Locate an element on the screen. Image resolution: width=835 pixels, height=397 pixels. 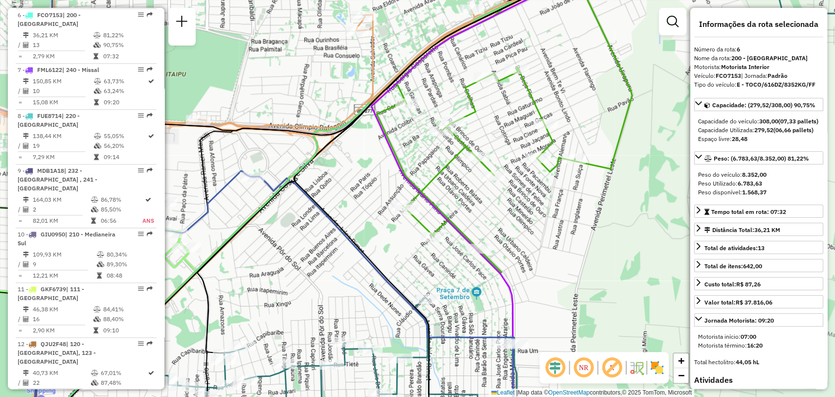
div: Capacidade Utilizada: is located at coordinates (759, 130).